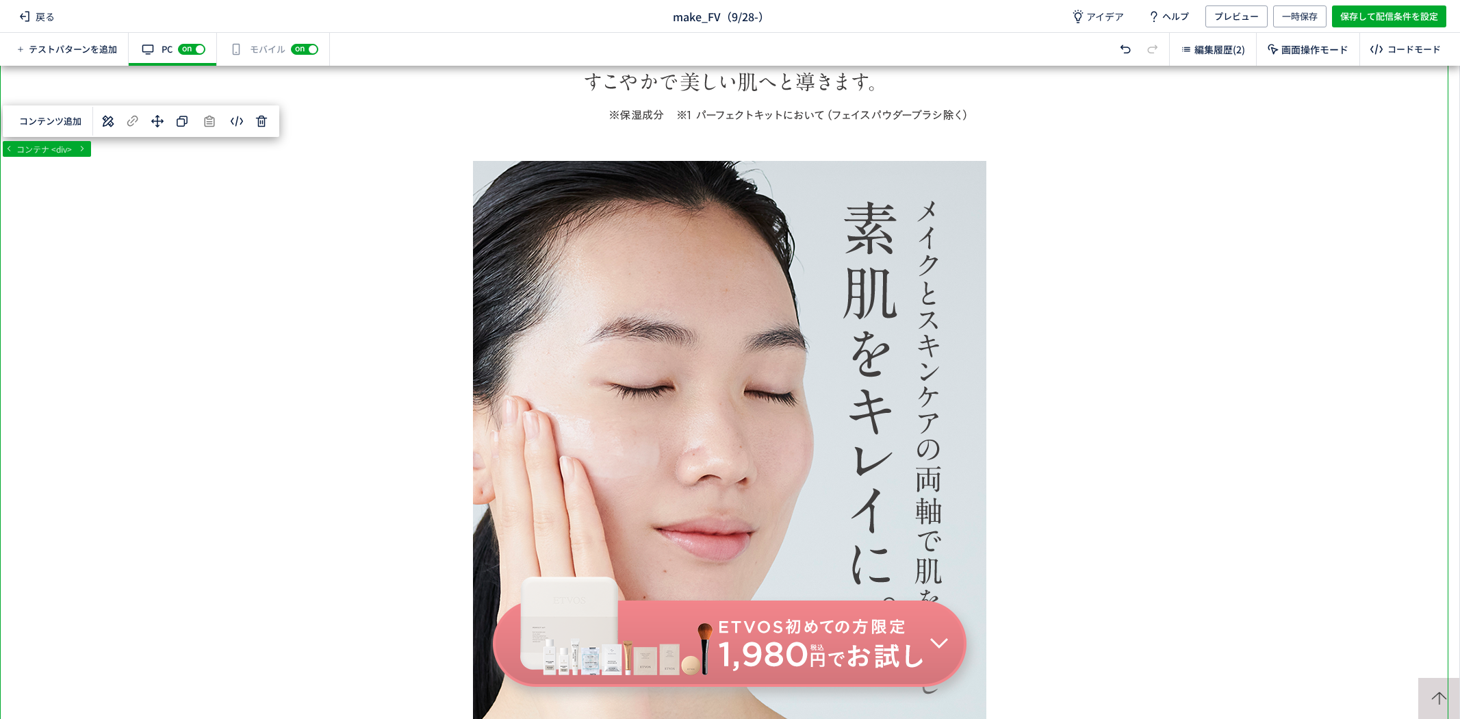 The height and width of the screenshot is (719, 1460). Describe the element at coordinates (1236, 16) in the screenshot. I see `span: プレビュー` at that location.